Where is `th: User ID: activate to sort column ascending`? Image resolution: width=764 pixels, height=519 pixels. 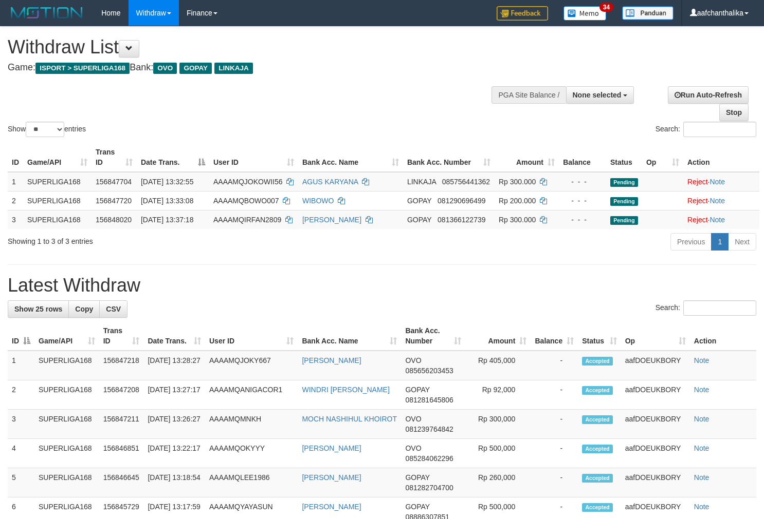 th: User ID: activate to sort column ascending is located at coordinates (251, 336).